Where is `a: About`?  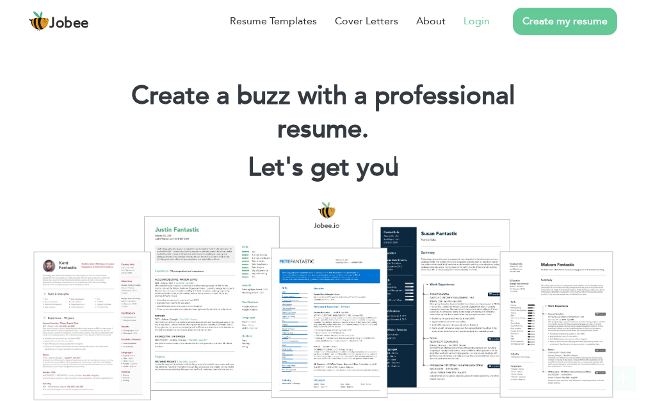 a: About is located at coordinates (431, 21).